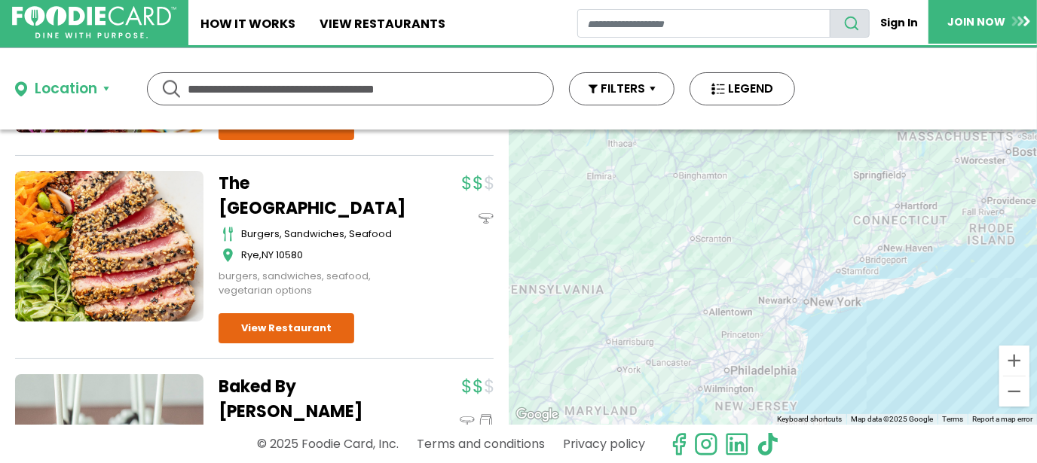  I want to click on div: burgers, sandwiches, seafood, so click(324, 234).